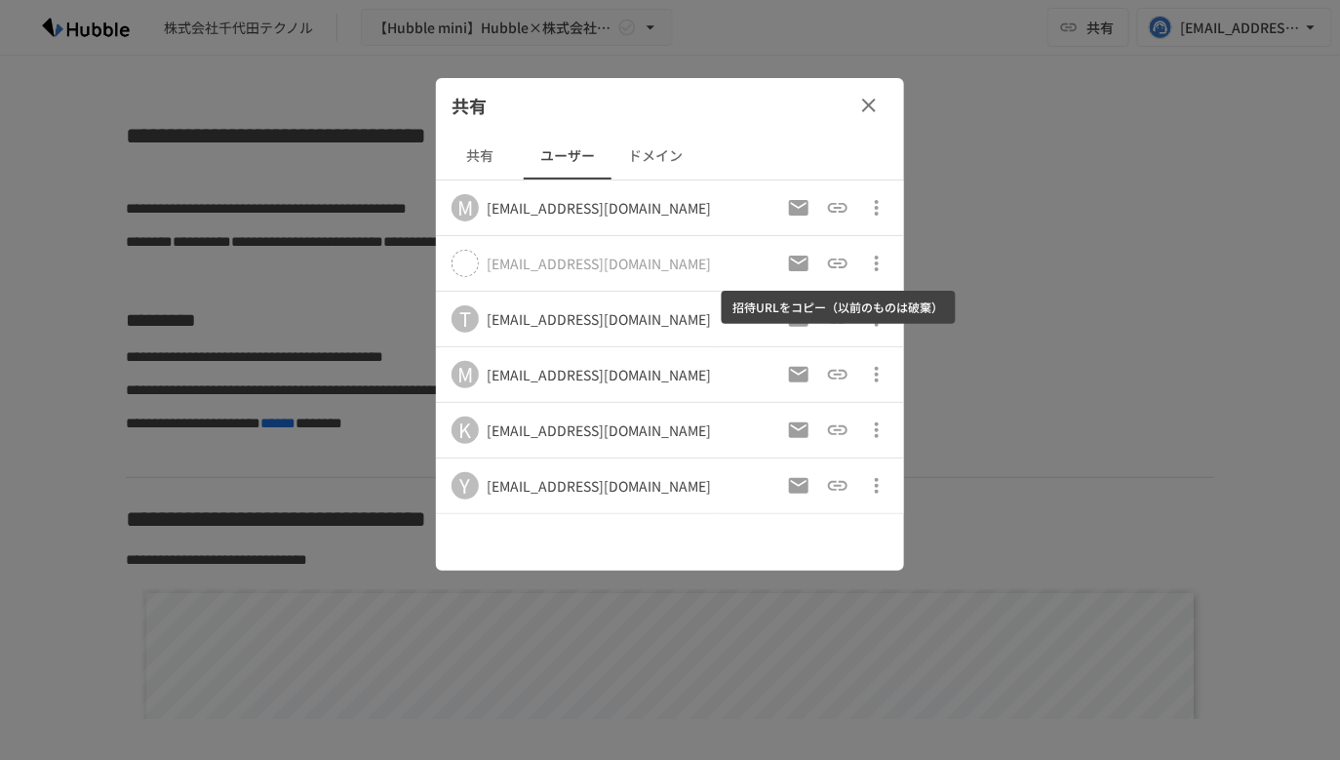  I want to click on div: このユーザーはまだログインしていません。, so click(599, 263).